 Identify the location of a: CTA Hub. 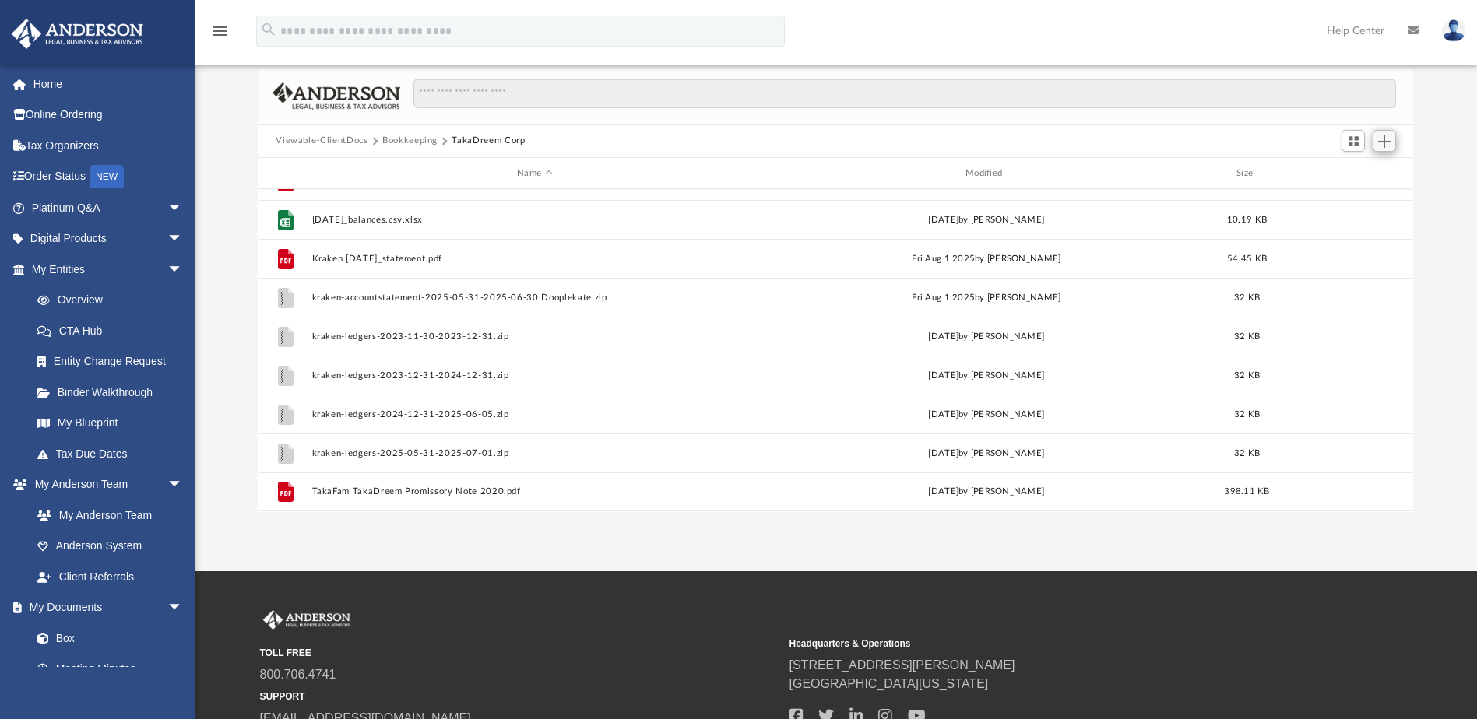
(114, 331).